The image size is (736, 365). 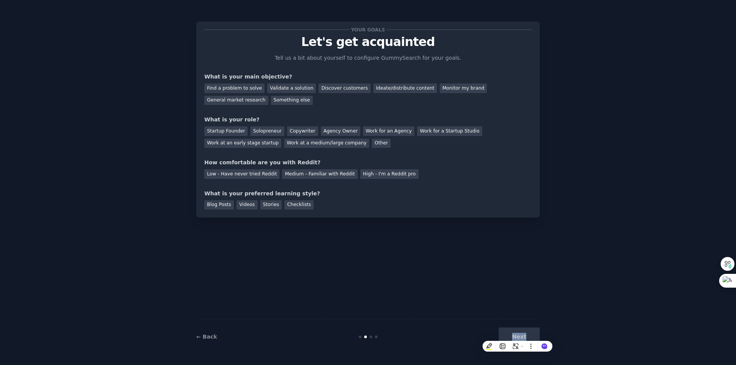 I want to click on div: Monitor my brand, so click(x=463, y=88).